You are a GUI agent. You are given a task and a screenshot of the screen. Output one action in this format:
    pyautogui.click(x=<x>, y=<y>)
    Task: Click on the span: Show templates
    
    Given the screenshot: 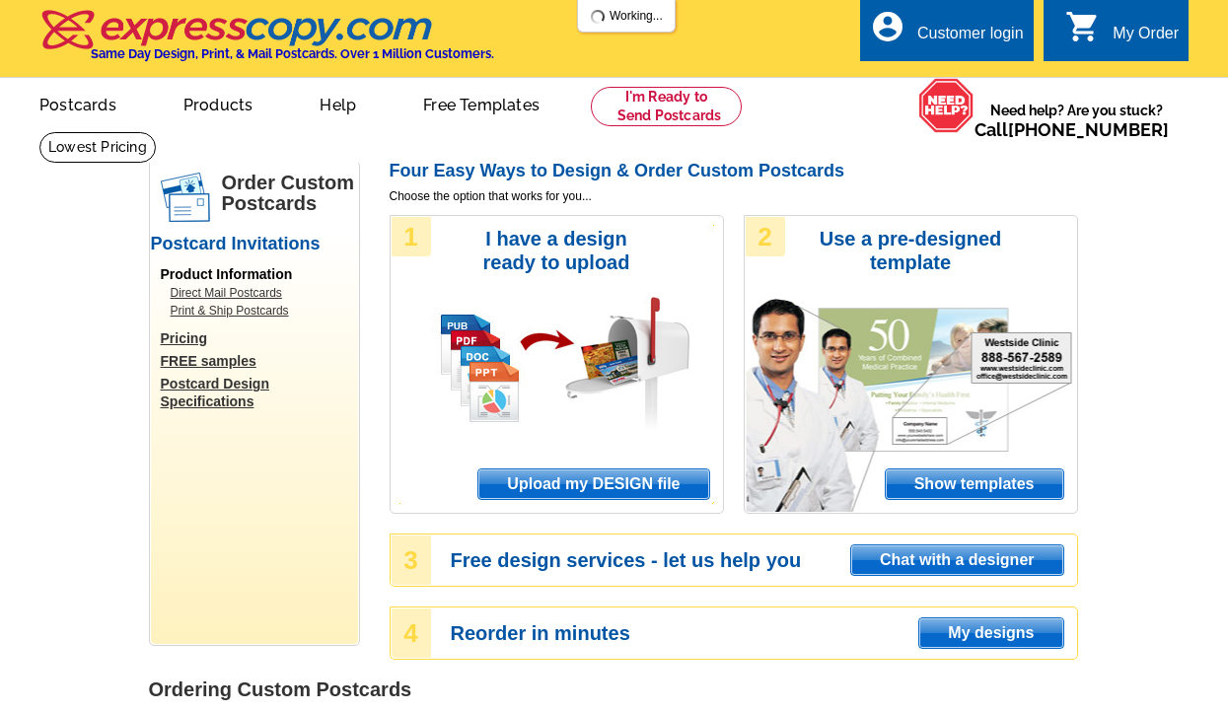 What is the action you would take?
    pyautogui.click(x=975, y=484)
    